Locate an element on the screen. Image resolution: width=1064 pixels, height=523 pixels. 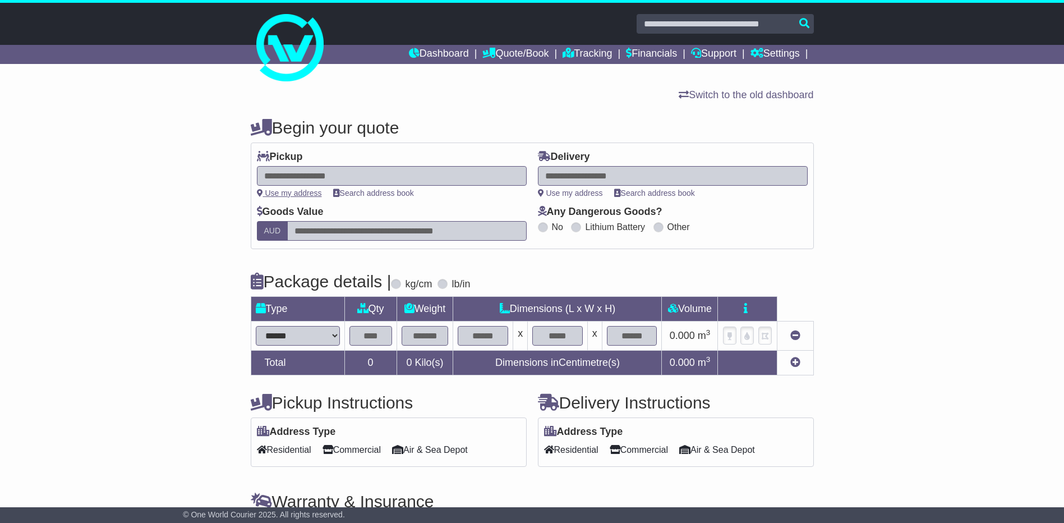
a: Add new item is located at coordinates (796, 362).